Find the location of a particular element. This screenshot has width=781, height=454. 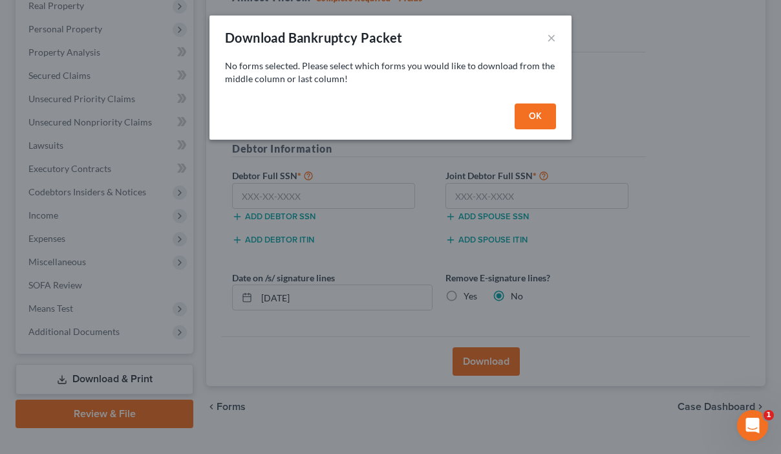

p: No forms selected. Please select which forms you would like to download from the middle column or... is located at coordinates (390, 72).